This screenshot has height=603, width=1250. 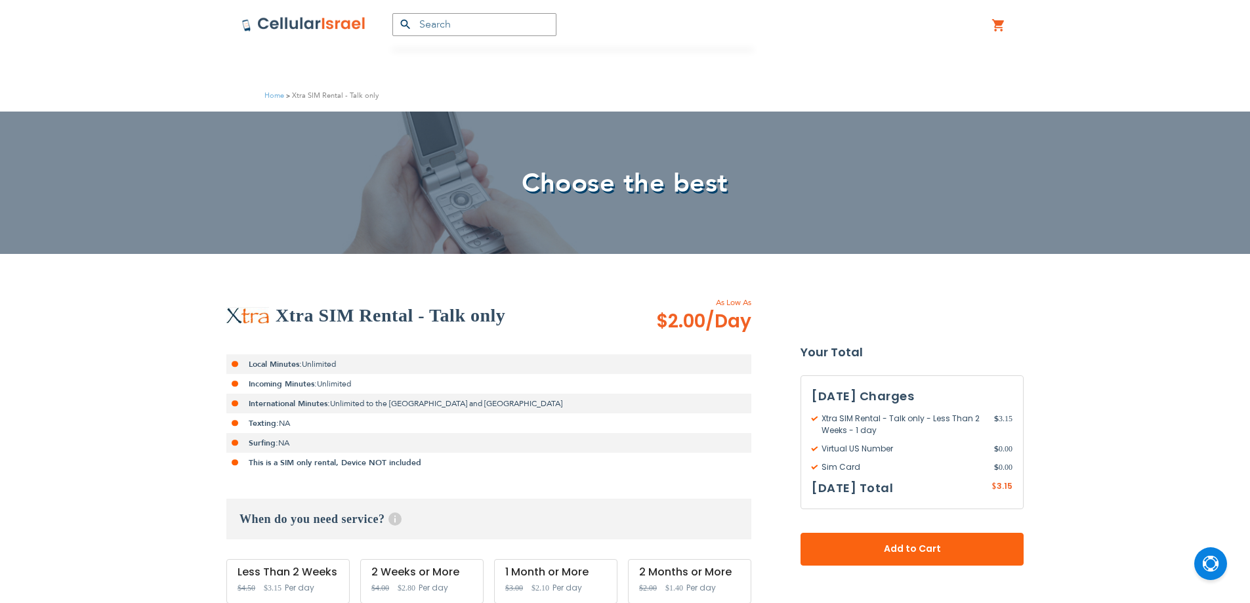 What do you see at coordinates (304, 24) in the screenshot?
I see `img: Cellular Israel Logo` at bounding box center [304, 24].